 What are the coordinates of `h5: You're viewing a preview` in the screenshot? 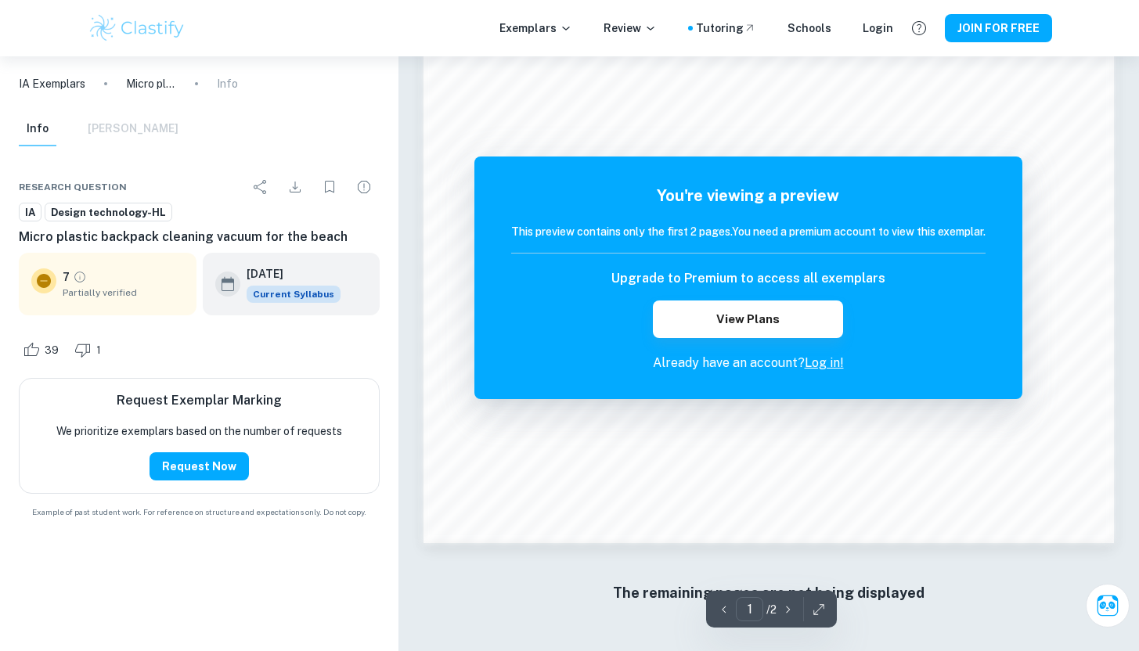 It's located at (748, 196).